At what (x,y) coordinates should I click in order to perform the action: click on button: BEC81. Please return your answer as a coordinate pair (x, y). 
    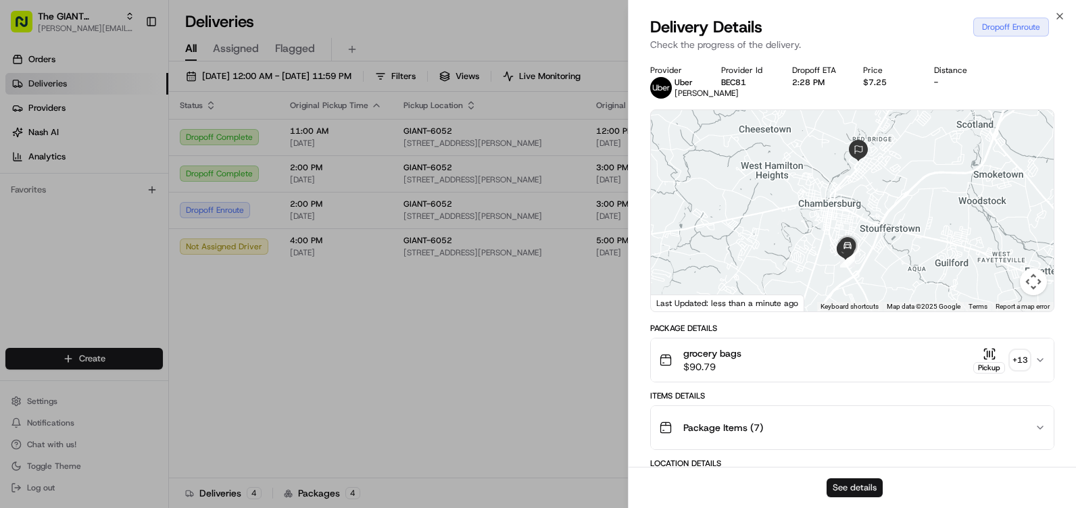
    Looking at the image, I should click on (733, 82).